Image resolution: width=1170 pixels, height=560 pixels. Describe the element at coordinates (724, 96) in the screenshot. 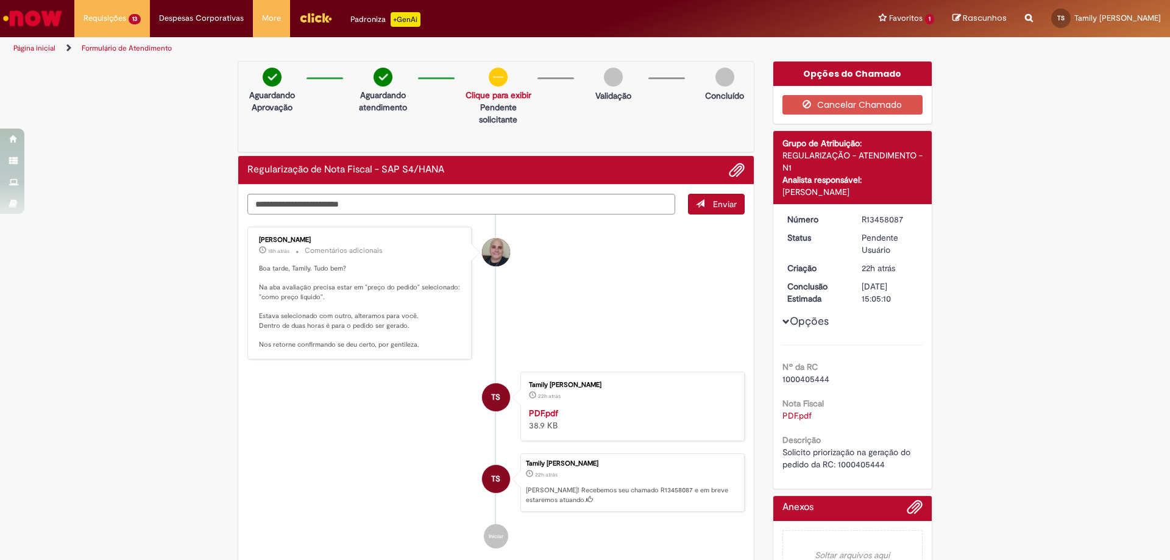

I see `p: Concluído` at that location.